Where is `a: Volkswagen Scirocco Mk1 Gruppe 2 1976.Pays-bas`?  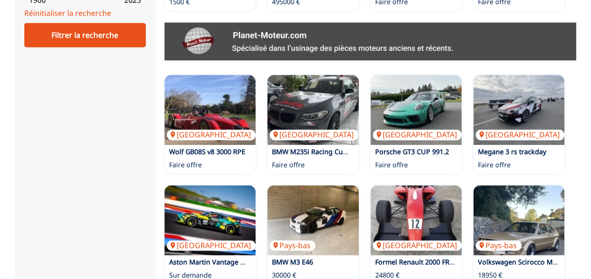
a: Volkswagen Scirocco Mk1 Gruppe 2 1976.Pays-bas is located at coordinates (519, 220).